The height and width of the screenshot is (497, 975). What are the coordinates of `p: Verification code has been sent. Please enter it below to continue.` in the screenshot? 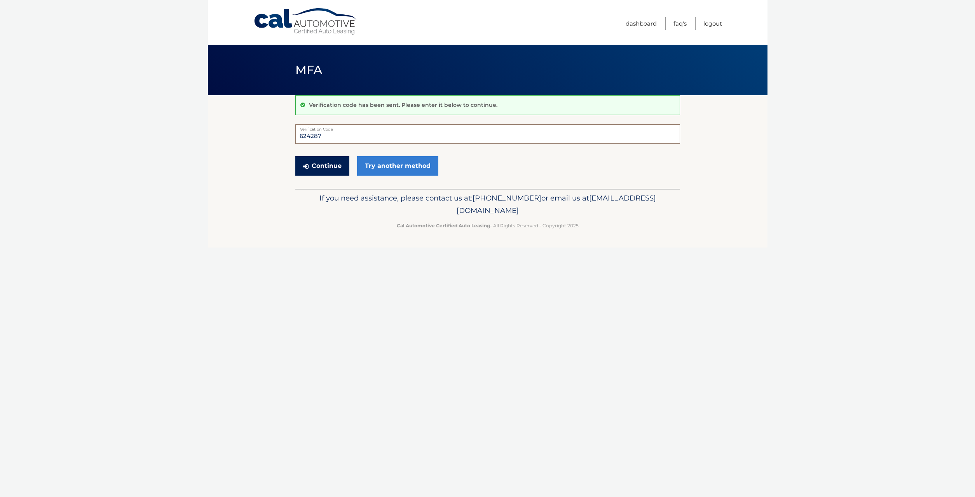 It's located at (403, 105).